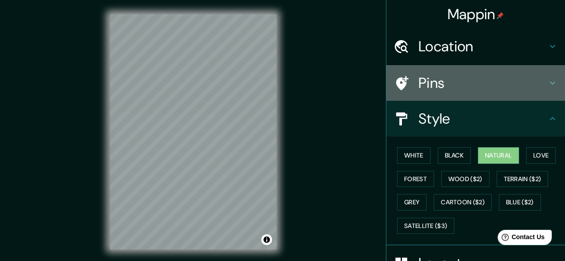 The height and width of the screenshot is (261, 565). What do you see at coordinates (476, 83) in the screenshot?
I see `div: Pins` at bounding box center [476, 83].